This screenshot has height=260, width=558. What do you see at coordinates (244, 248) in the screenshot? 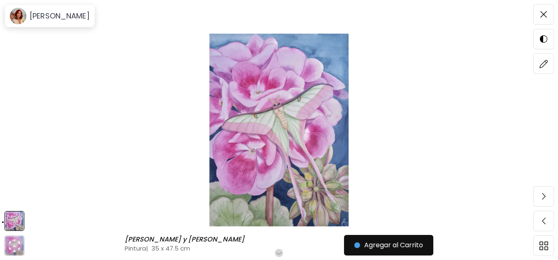
I see `h4: Pintura | 35 x 47.5 cm` at bounding box center [244, 248].